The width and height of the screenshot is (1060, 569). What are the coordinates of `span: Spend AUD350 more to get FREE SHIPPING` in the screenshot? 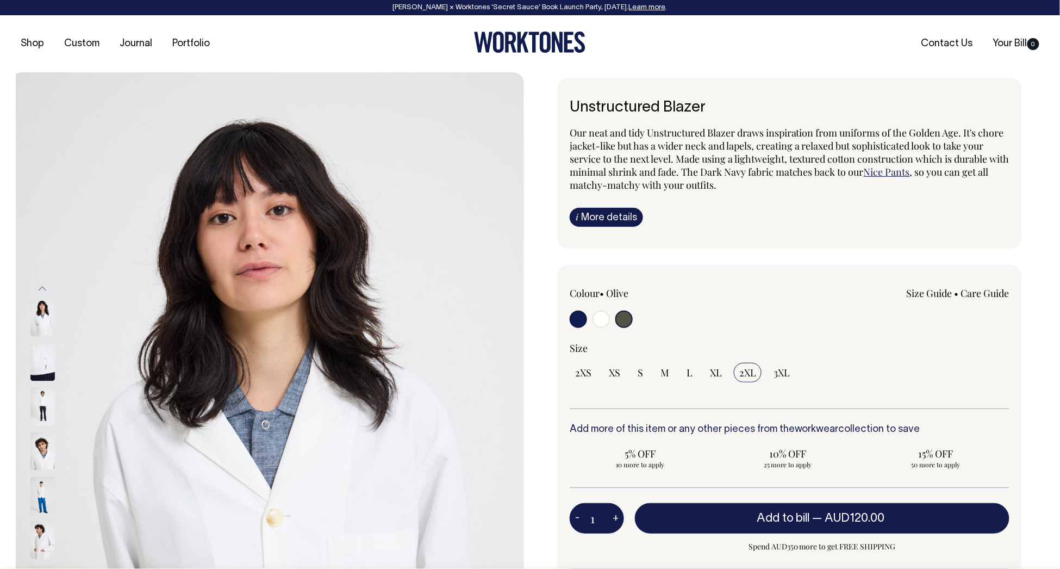 It's located at (822, 546).